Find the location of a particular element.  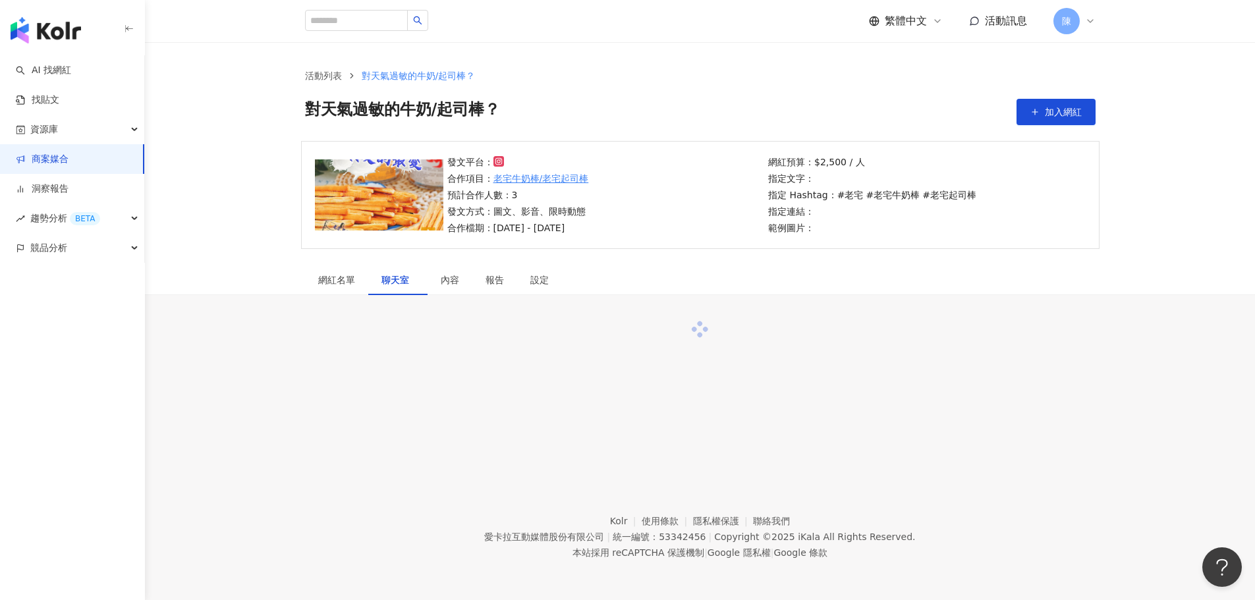

a: Google 條款 is located at coordinates (800, 553).